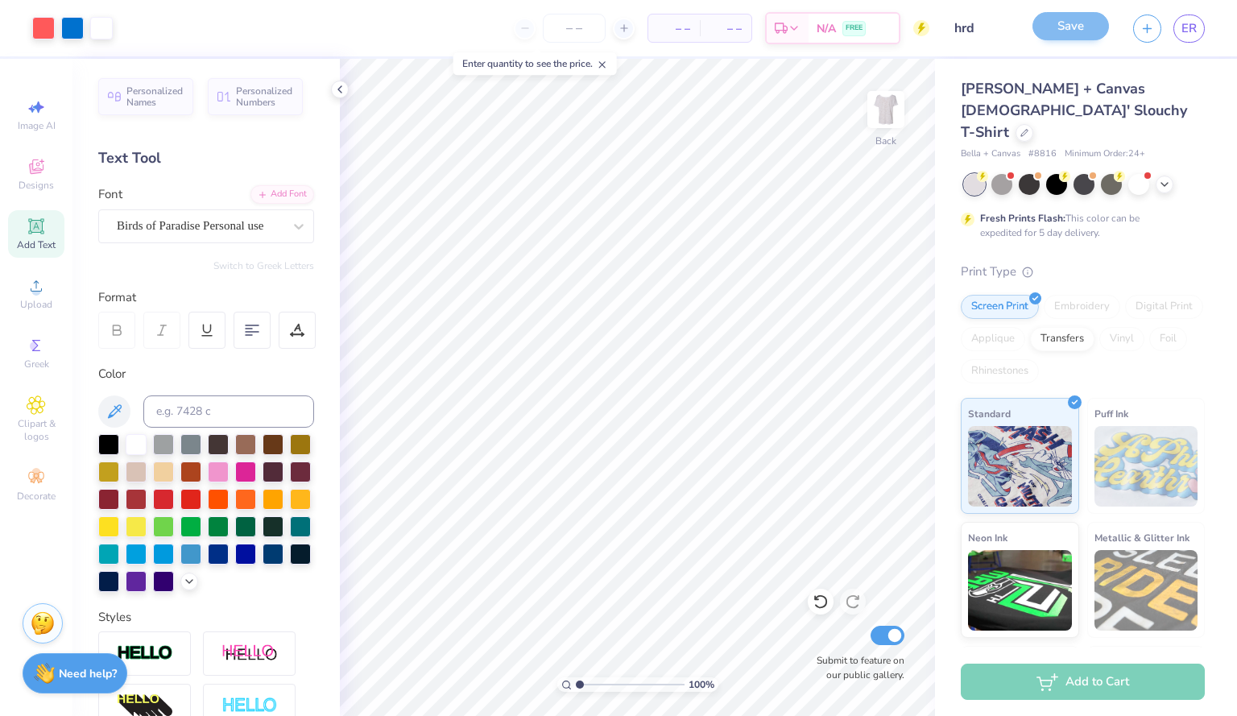 The width and height of the screenshot is (1237, 716). Describe the element at coordinates (1062, 339) in the screenshot. I see `div: Transfers` at that location.